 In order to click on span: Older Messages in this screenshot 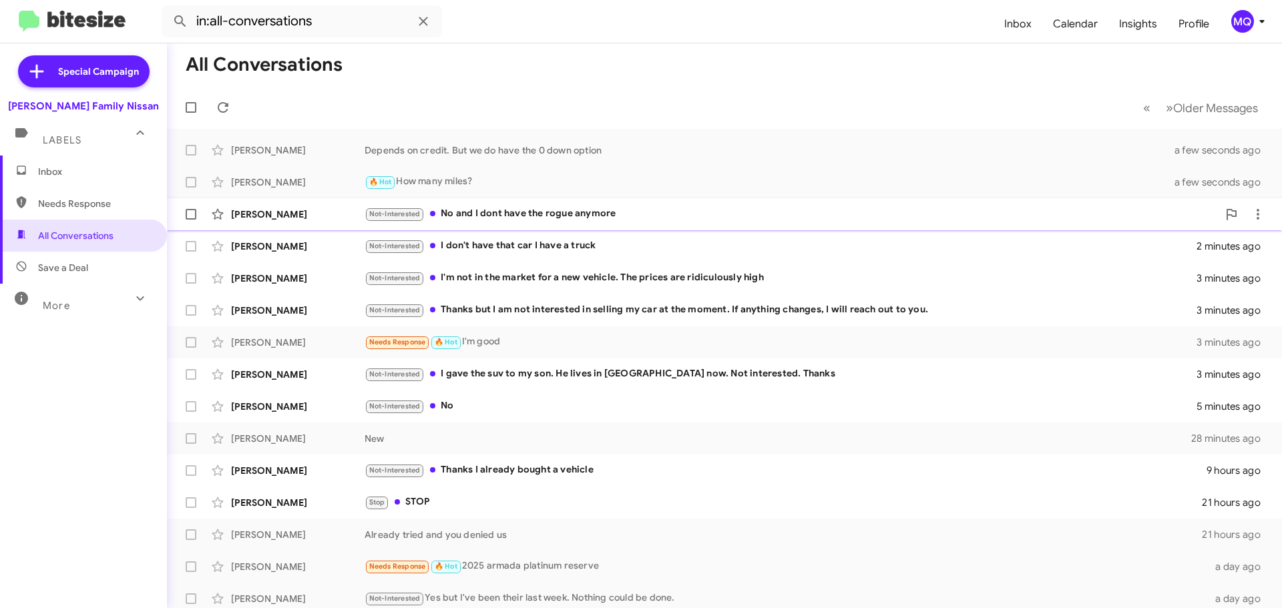, I will do `click(1216, 108)`.